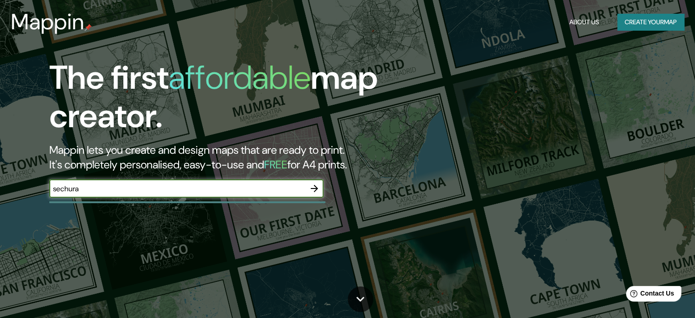 This screenshot has height=318, width=695. What do you see at coordinates (276, 164) in the screenshot?
I see `h5: FREE` at bounding box center [276, 164].